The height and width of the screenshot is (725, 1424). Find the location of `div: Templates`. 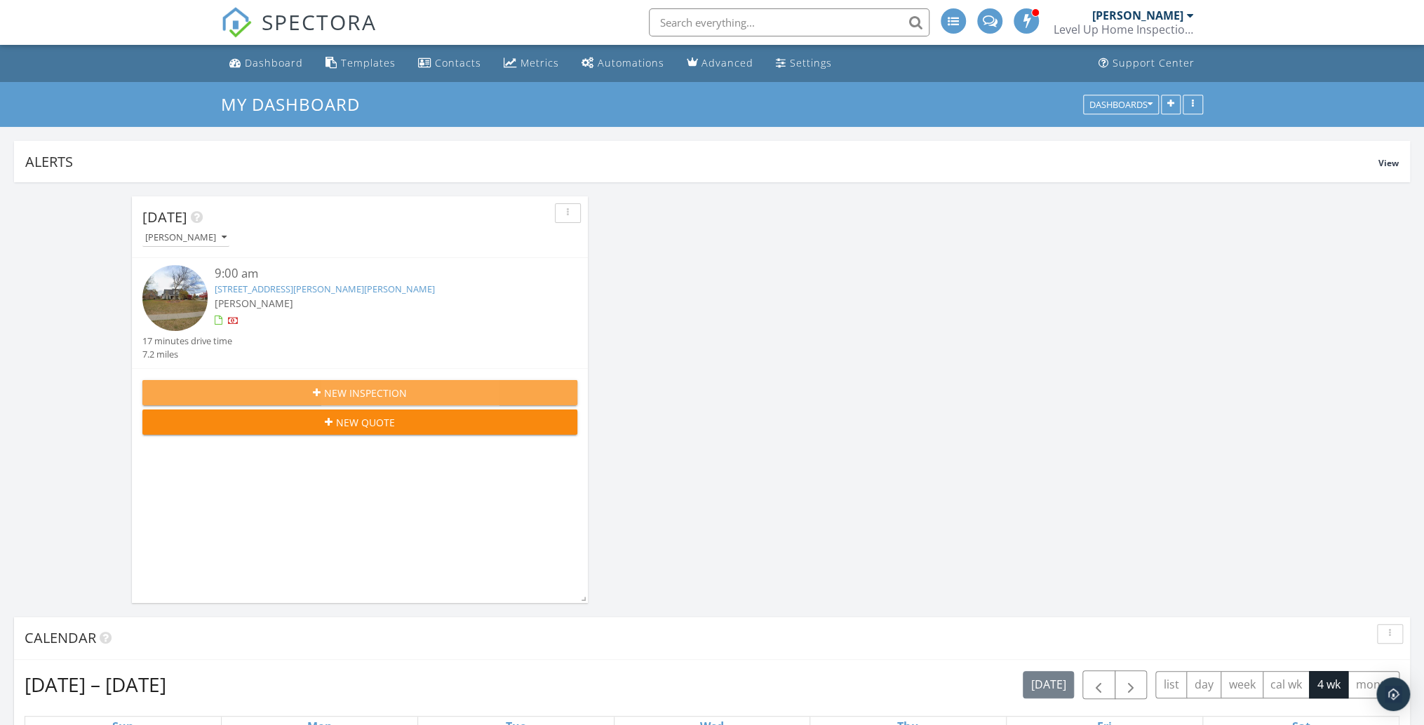

div: Templates is located at coordinates (368, 62).